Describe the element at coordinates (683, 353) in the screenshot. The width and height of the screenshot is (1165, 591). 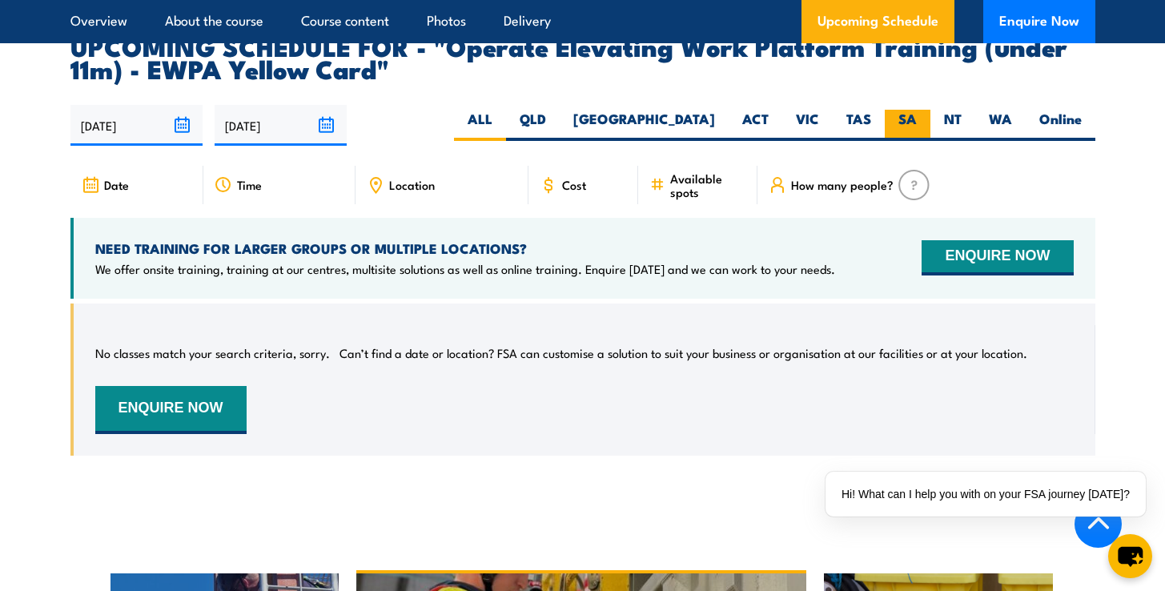
I see `p: Can’t find a date or location? FSA can customise a solution to suit your business or organisation...` at that location.